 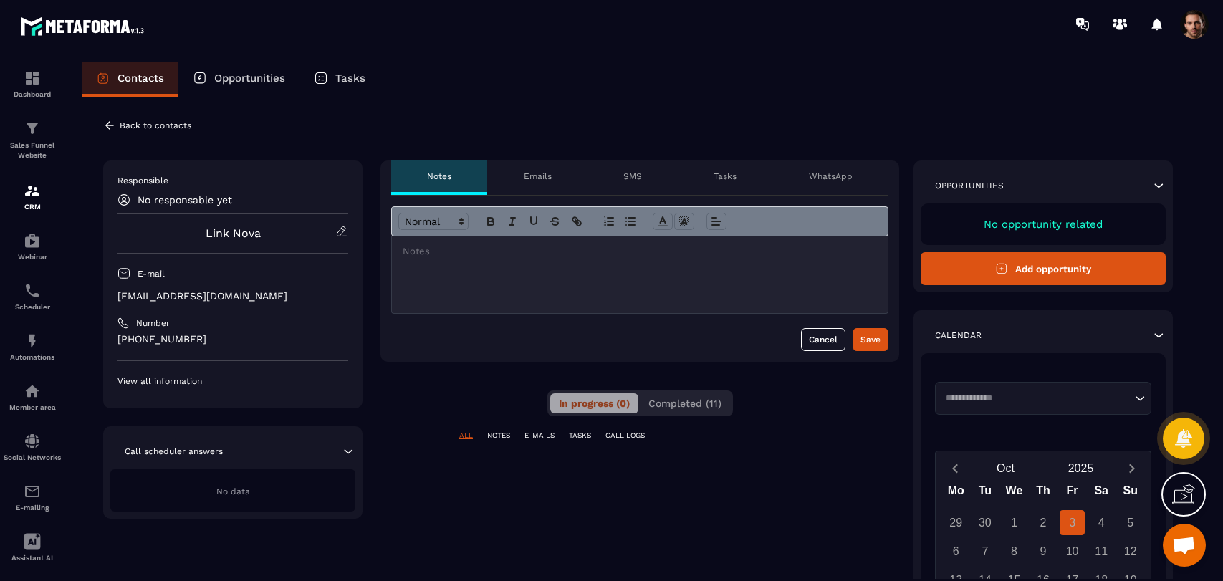 I want to click on p: E-mailing, so click(x=32, y=507).